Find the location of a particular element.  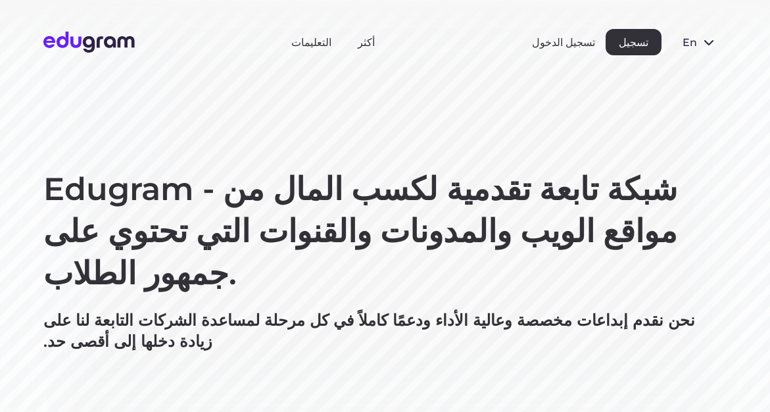

a: التعليمات is located at coordinates (311, 42).